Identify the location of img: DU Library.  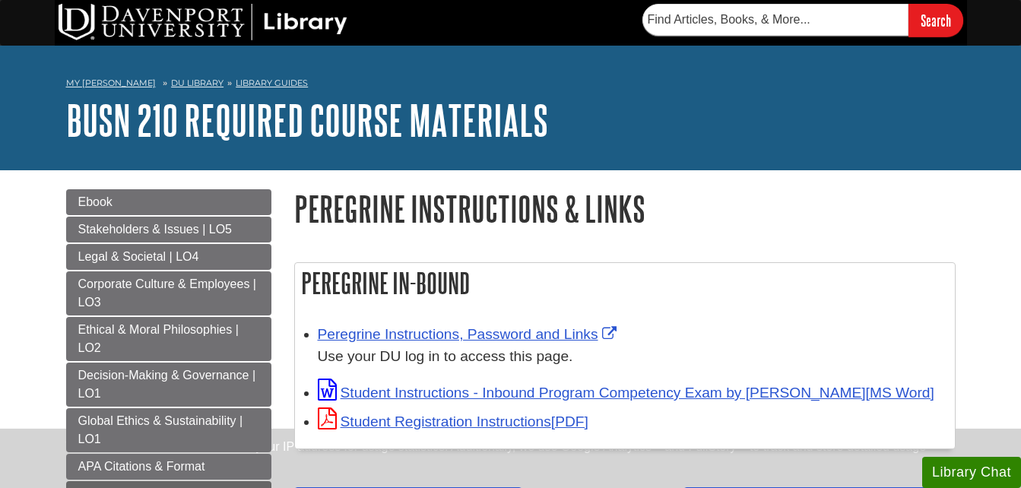
(203, 22).